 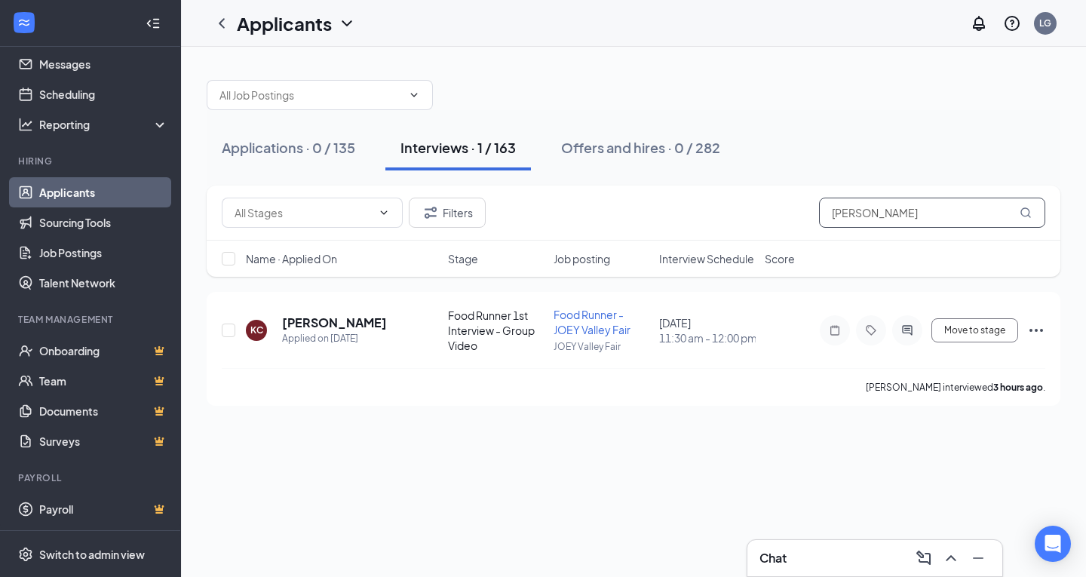 What do you see at coordinates (103, 64) in the screenshot?
I see `a: Messages` at bounding box center [103, 64].